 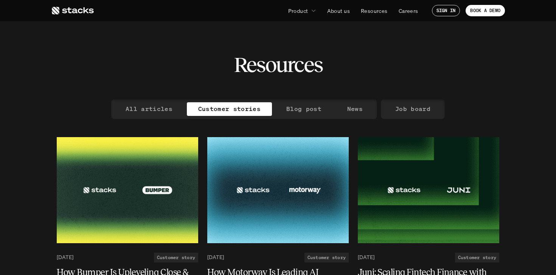 What do you see at coordinates (229, 109) in the screenshot?
I see `a: Customer stories` at bounding box center [229, 109].